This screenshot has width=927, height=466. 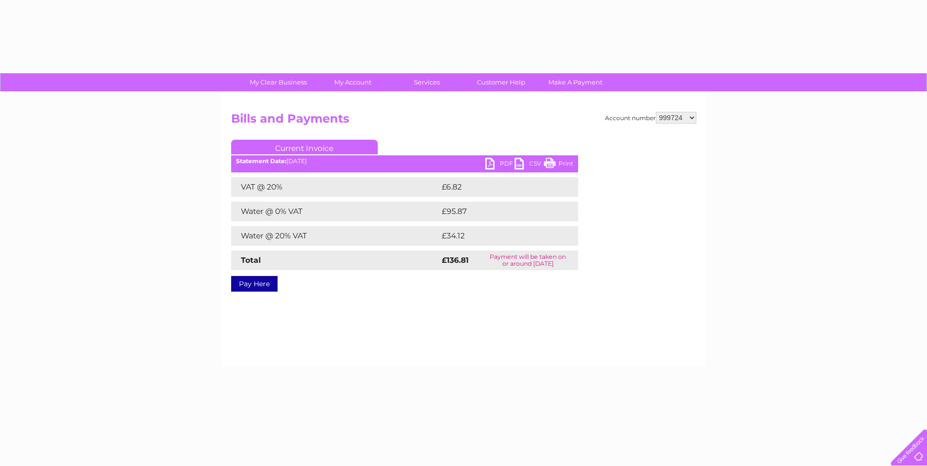 What do you see at coordinates (529, 165) in the screenshot?
I see `a: CSV` at bounding box center [529, 165].